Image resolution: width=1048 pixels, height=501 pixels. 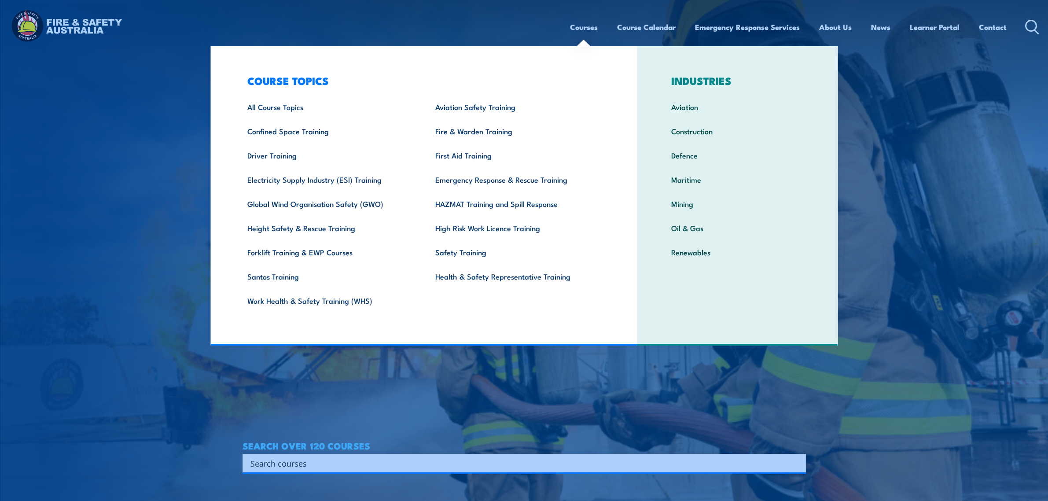 I want to click on a: News, so click(x=881, y=27).